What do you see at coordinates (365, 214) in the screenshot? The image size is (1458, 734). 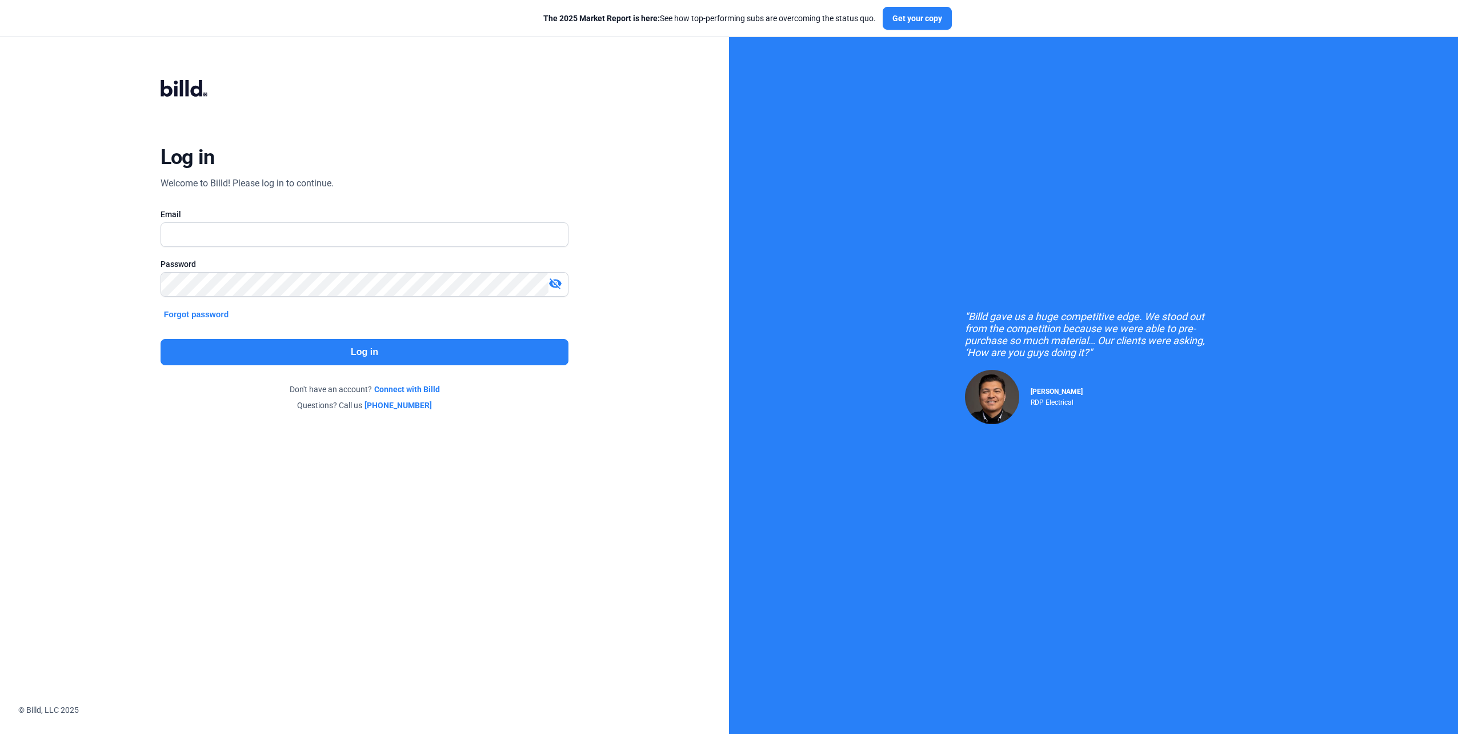 I see `div: Email` at bounding box center [365, 214].